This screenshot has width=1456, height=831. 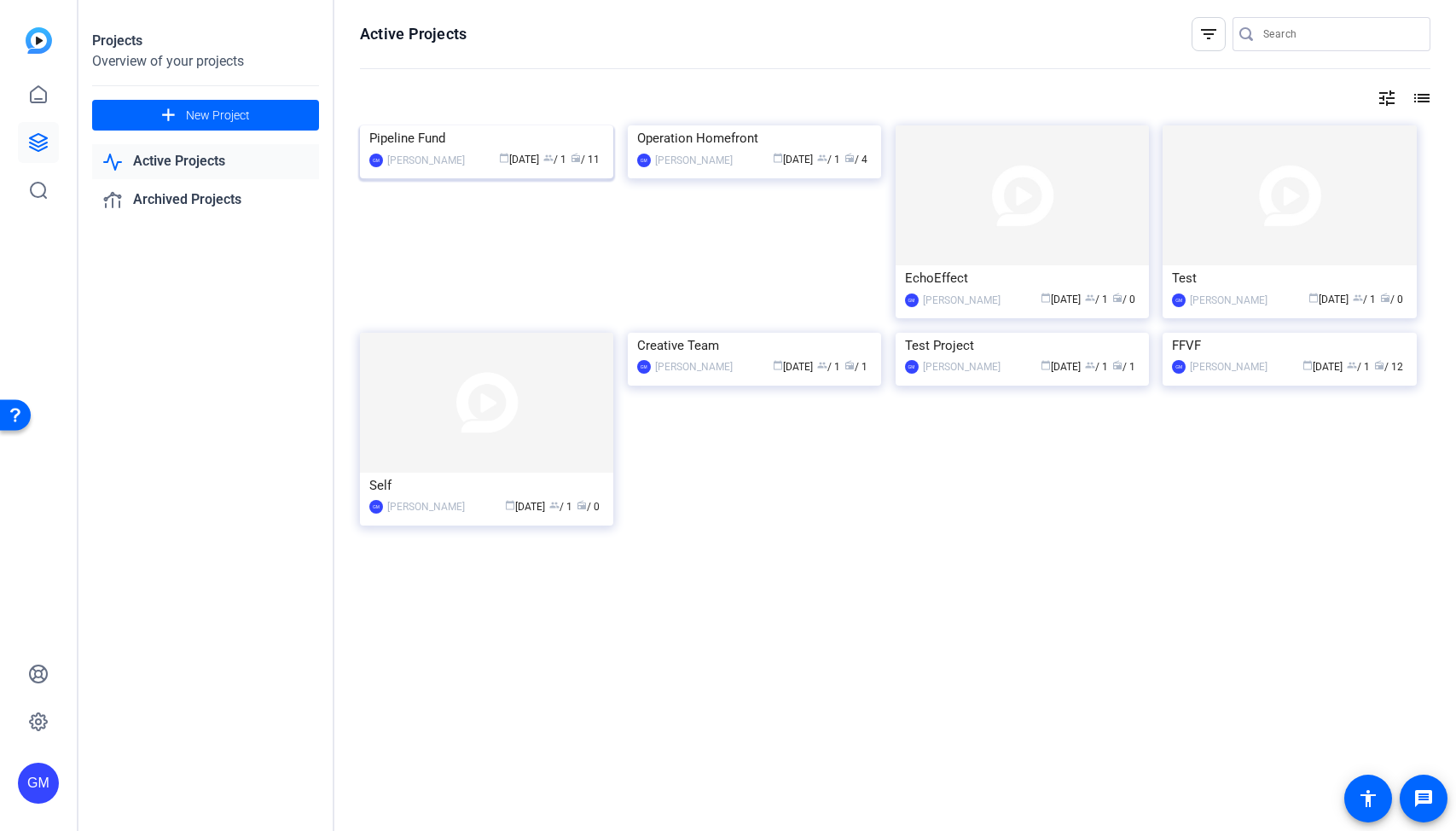 I want to click on span: / 11, so click(x=586, y=160).